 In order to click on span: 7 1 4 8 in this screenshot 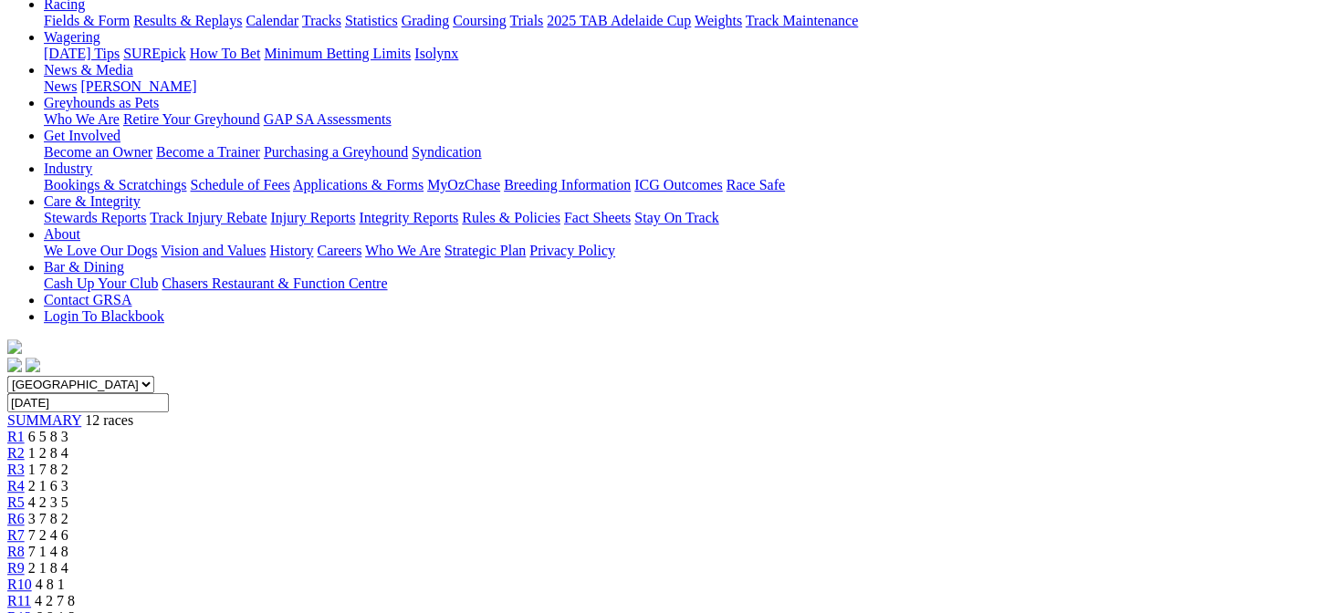, I will do `click(48, 551)`.